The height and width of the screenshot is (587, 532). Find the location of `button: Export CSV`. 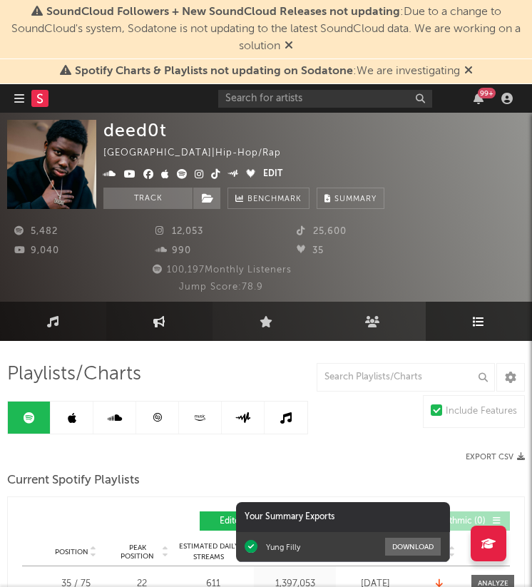

button: Export CSV is located at coordinates (495, 457).